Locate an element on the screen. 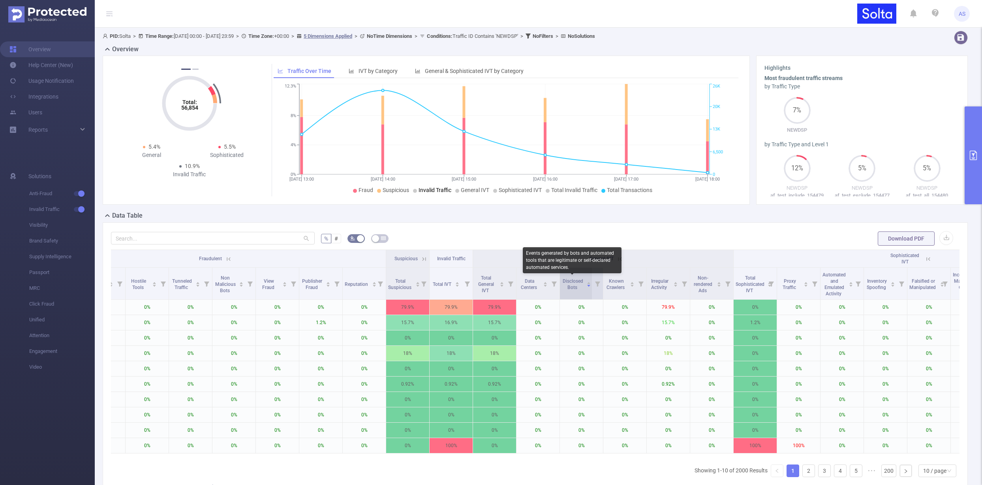 The height and width of the screenshot is (485, 982). a: 200 is located at coordinates (888, 471).